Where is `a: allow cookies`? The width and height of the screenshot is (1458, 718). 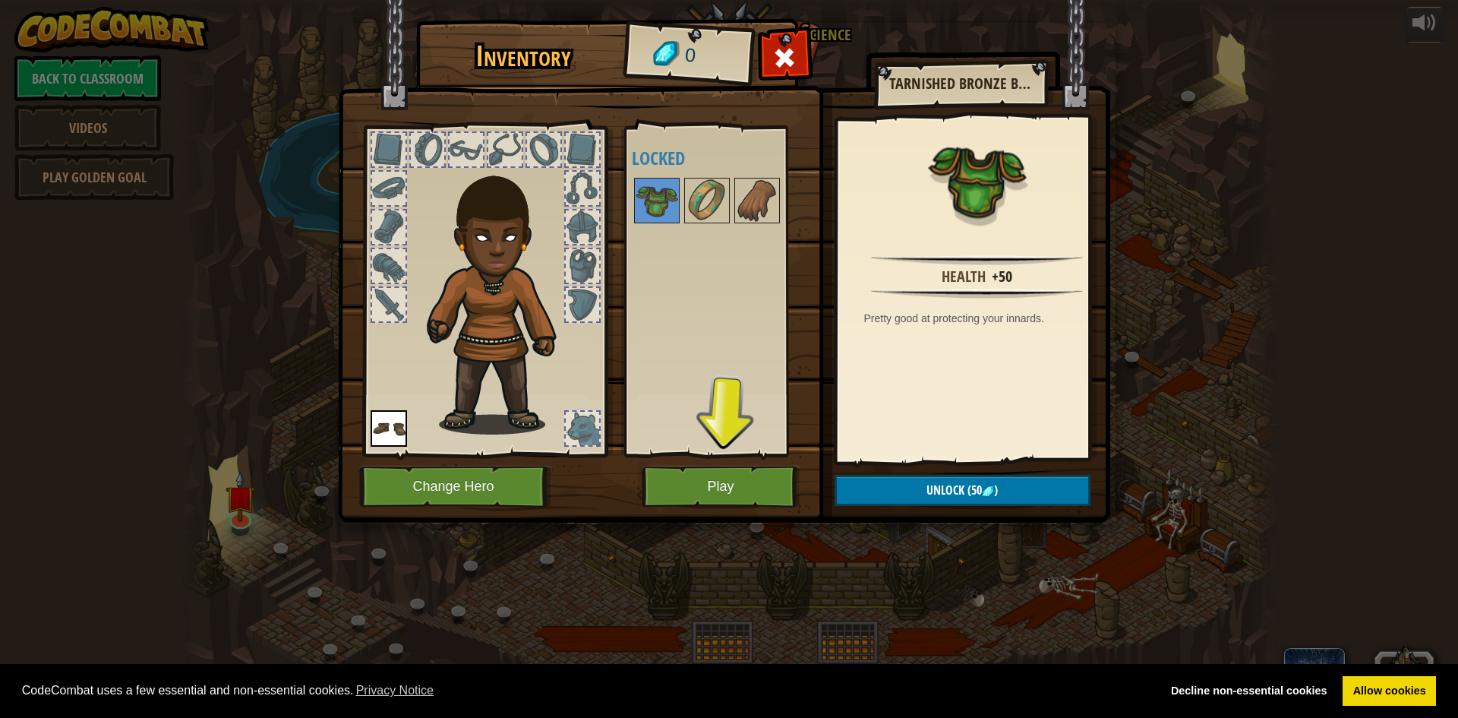 a: allow cookies is located at coordinates (1389, 691).